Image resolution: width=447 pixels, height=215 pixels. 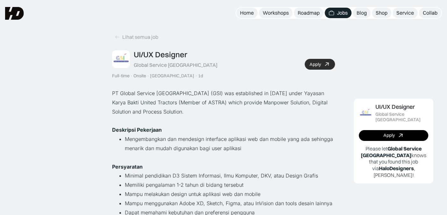 What do you see at coordinates (397, 169) in the screenshot?
I see `b: HaloDesigners` at bounding box center [397, 169].